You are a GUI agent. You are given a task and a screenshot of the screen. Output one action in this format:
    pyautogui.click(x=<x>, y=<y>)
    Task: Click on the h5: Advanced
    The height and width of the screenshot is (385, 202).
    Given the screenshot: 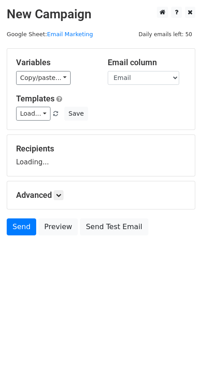 What is the action you would take?
    pyautogui.click(x=101, y=195)
    